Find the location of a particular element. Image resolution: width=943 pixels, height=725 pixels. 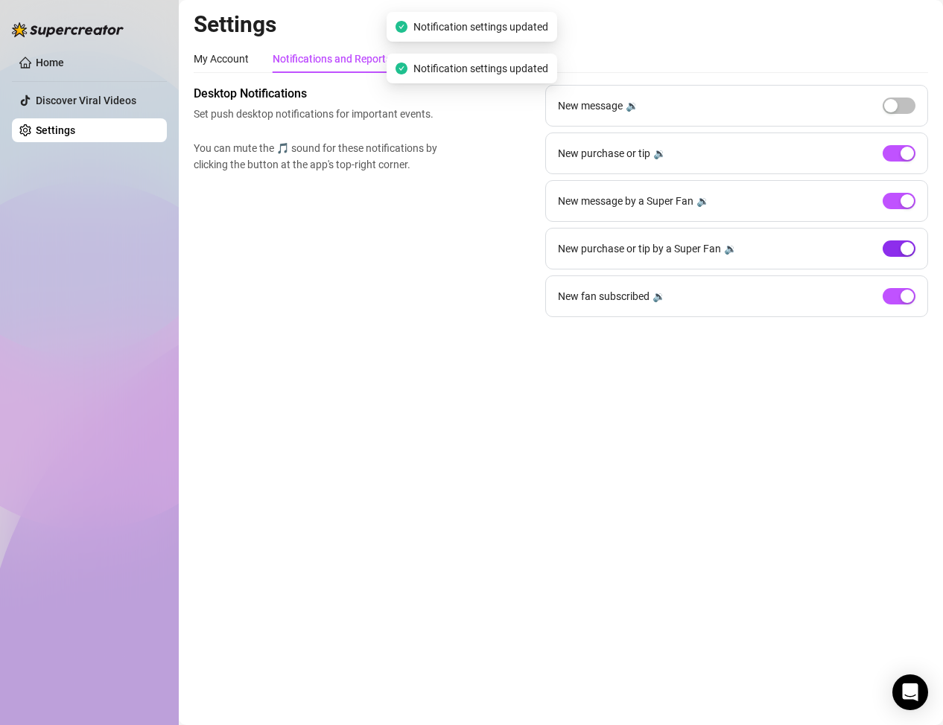

span: New purchase or tip is located at coordinates (604, 153).